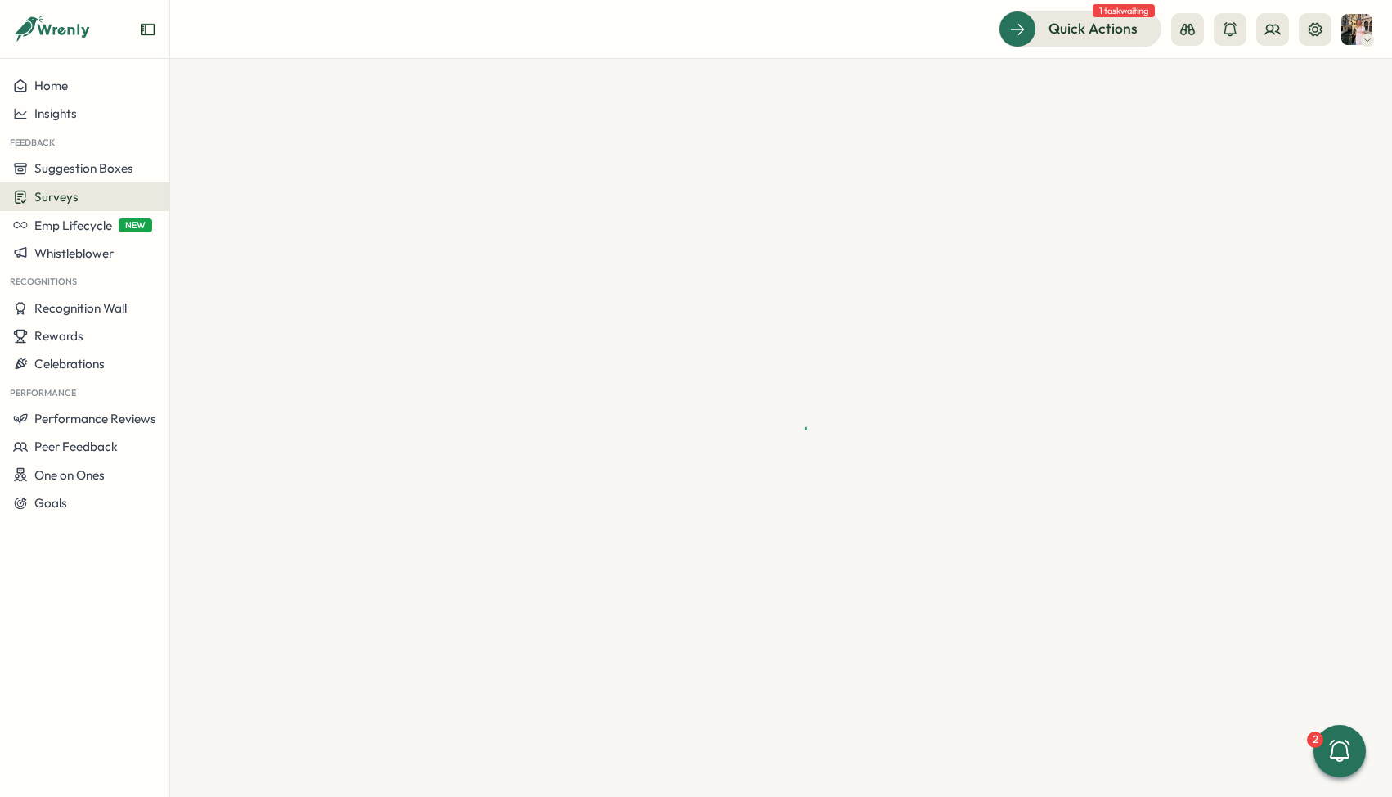 The width and height of the screenshot is (1392, 797). I want to click on span: Surveys, so click(56, 196).